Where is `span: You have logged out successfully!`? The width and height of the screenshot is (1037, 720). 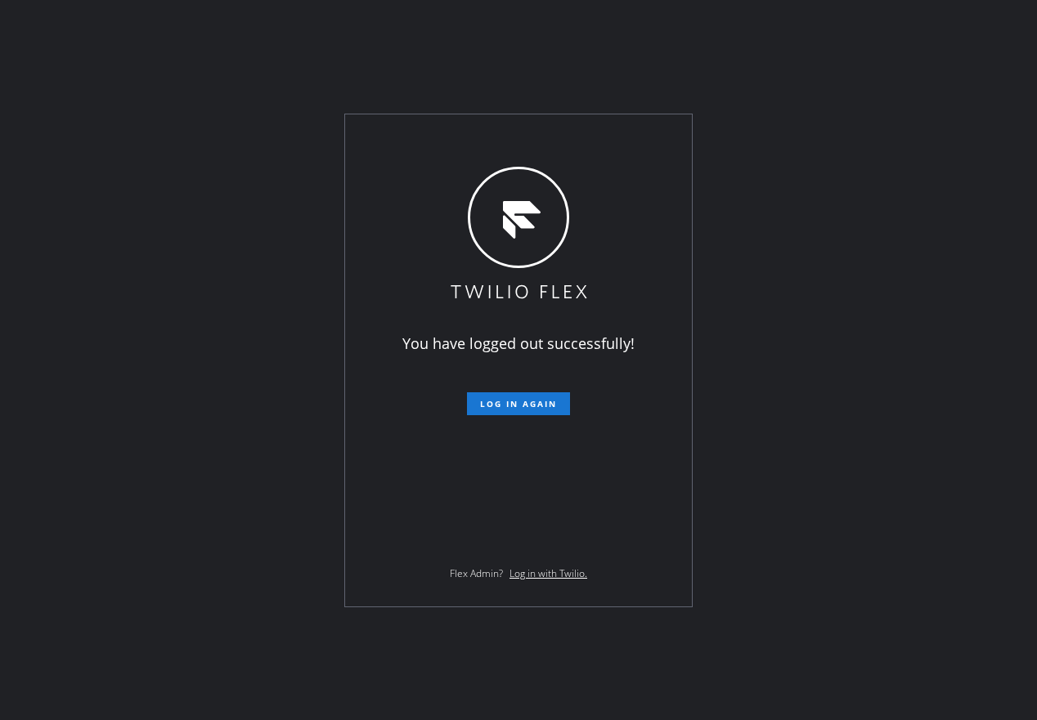 span: You have logged out successfully! is located at coordinates (518, 343).